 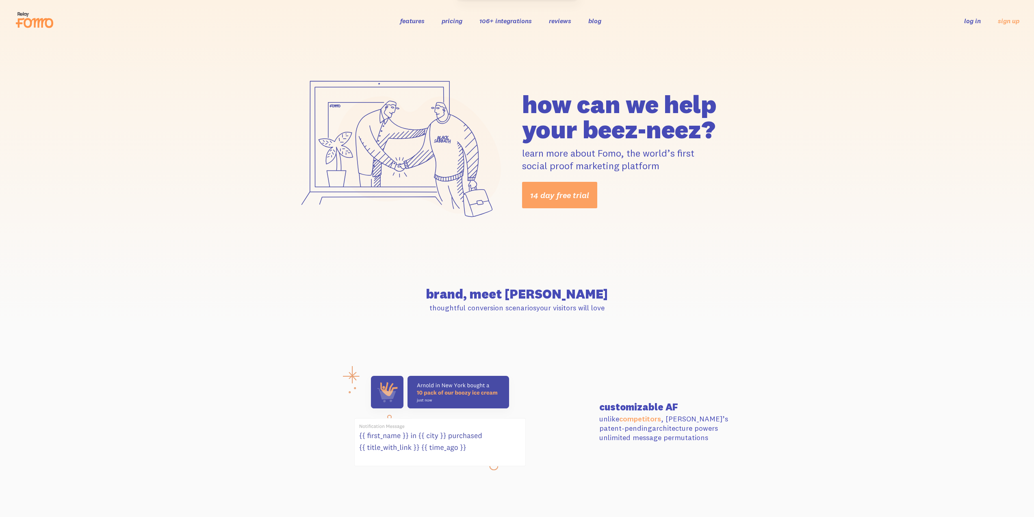 I want to click on a: reviews, so click(x=560, y=21).